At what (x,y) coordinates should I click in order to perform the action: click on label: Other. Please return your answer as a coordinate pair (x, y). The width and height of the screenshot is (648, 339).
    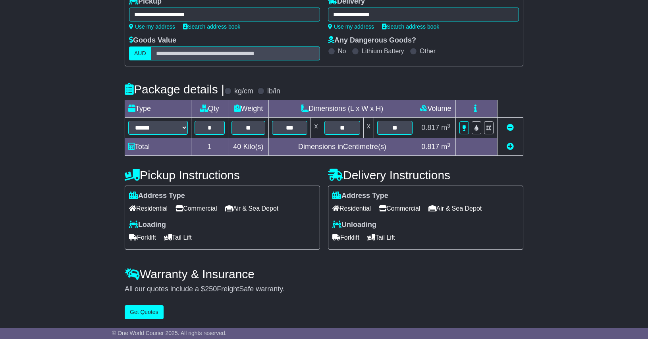
    Looking at the image, I should click on (428, 51).